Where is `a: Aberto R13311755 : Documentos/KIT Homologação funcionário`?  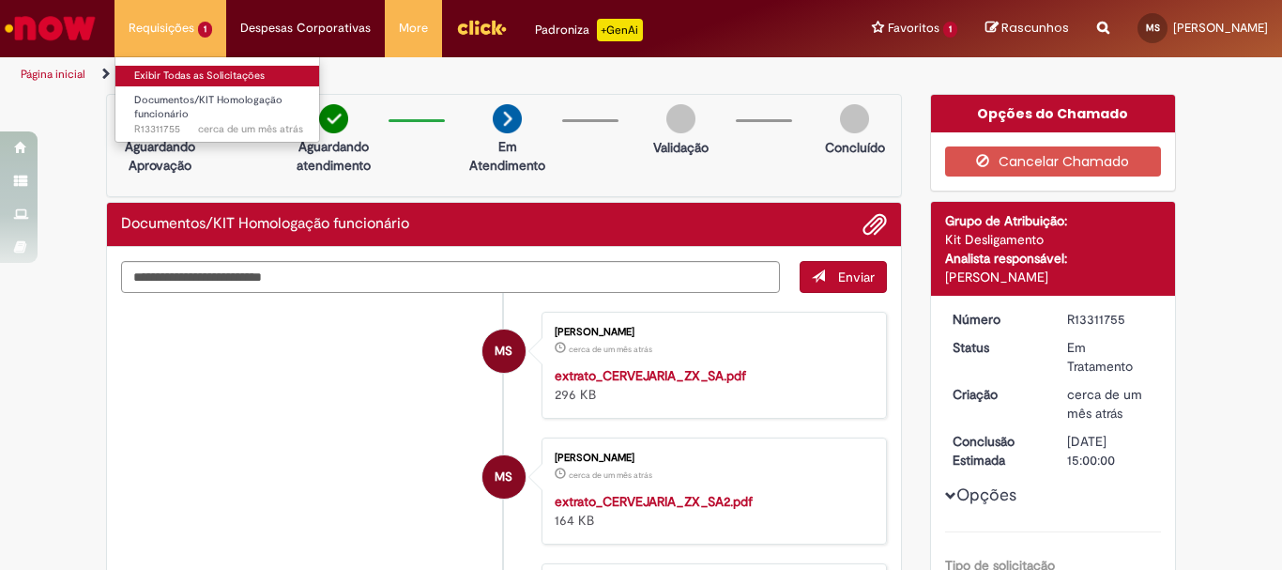
a: Aberto R13311755 : Documentos/KIT Homologação funcionário is located at coordinates (219, 110).